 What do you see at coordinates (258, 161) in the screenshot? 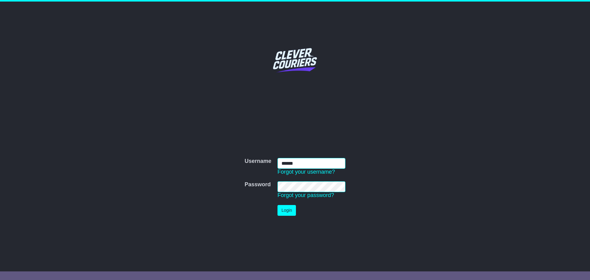
I see `label: Username` at bounding box center [258, 161].